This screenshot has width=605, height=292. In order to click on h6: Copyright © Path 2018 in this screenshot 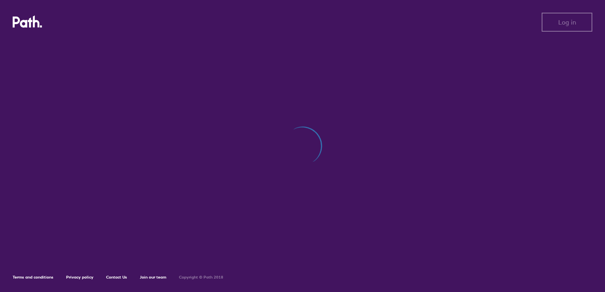, I will do `click(201, 278)`.